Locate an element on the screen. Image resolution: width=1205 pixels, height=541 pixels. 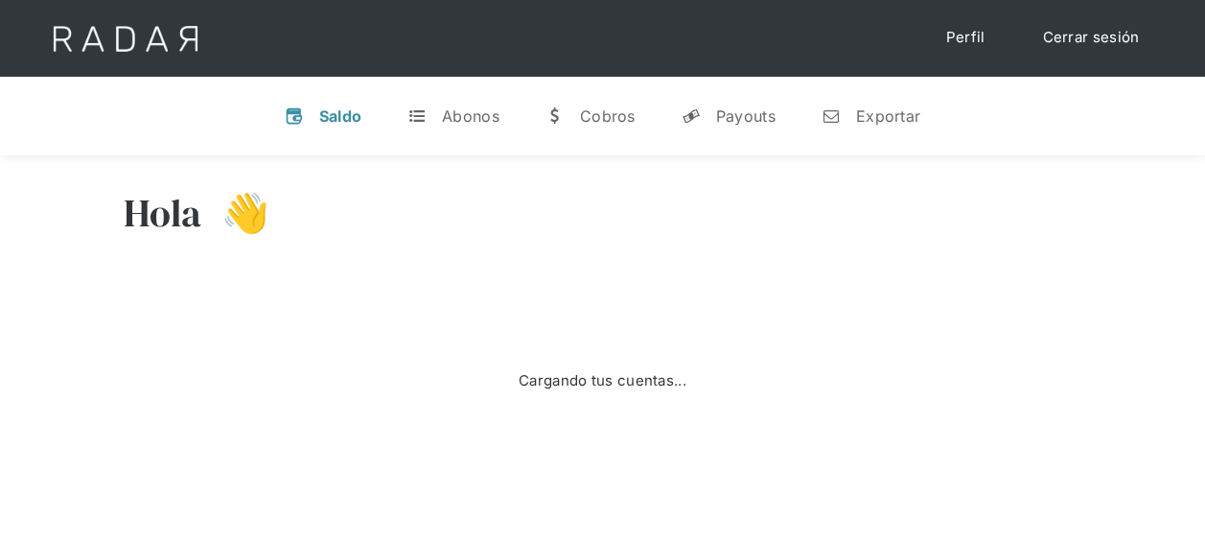
div: Cargando tus cuentas... is located at coordinates (602, 381).